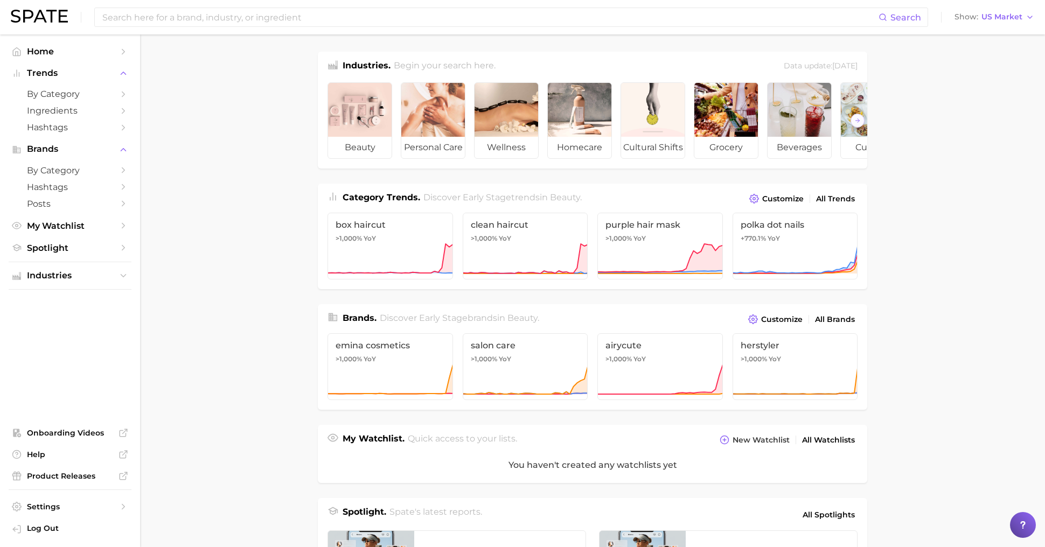  What do you see at coordinates (828, 515) in the screenshot?
I see `span: All Spotlights` at bounding box center [828, 515].